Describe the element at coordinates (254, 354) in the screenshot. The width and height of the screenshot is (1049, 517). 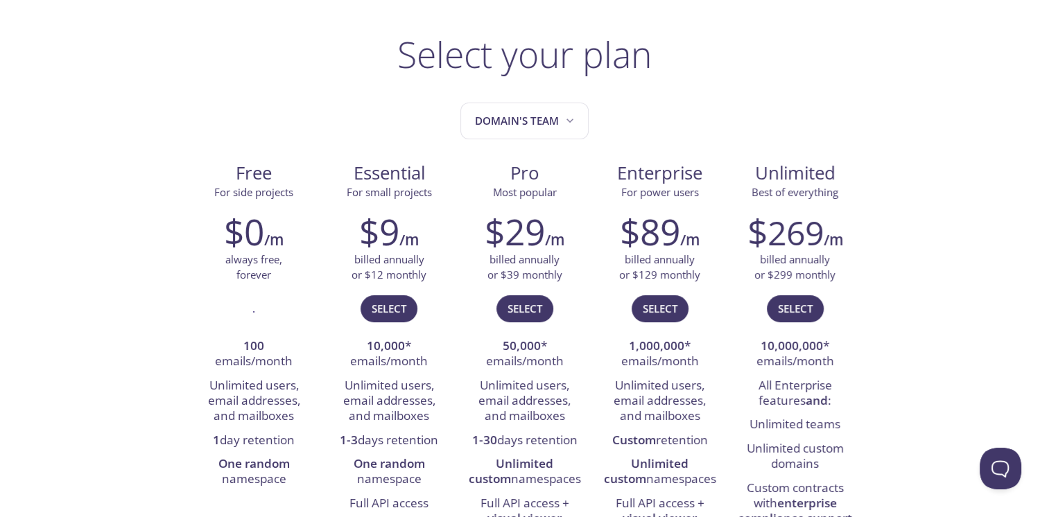
I see `li: emails/month` at that location.